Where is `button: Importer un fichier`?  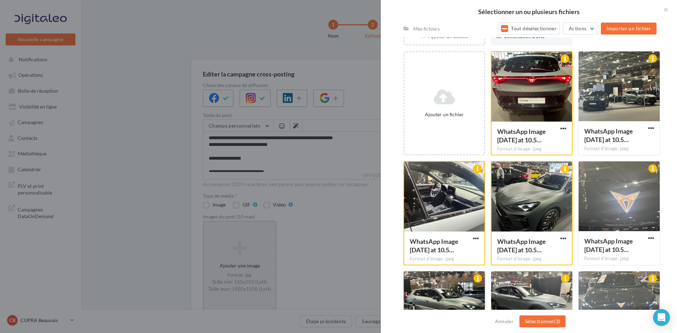 button: Importer un fichier is located at coordinates (628, 29).